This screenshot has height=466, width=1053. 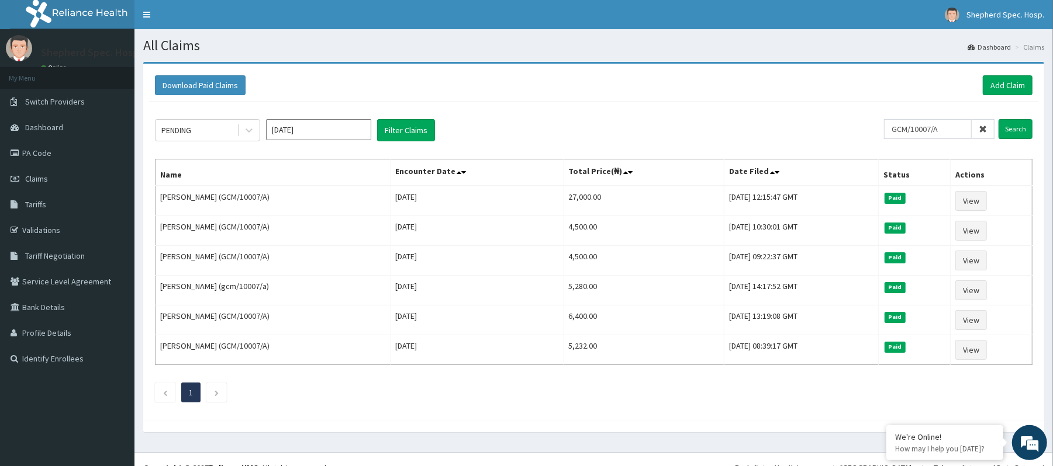 I want to click on img: d_794563401_company_1708531726252_794563401, so click(x=34, y=73).